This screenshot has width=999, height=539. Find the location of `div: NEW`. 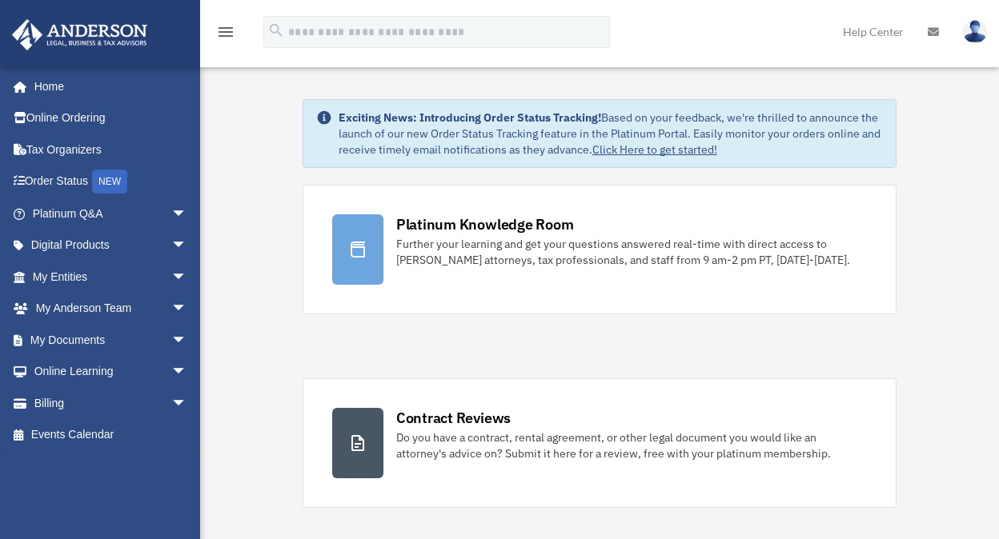

div: NEW is located at coordinates (110, 182).